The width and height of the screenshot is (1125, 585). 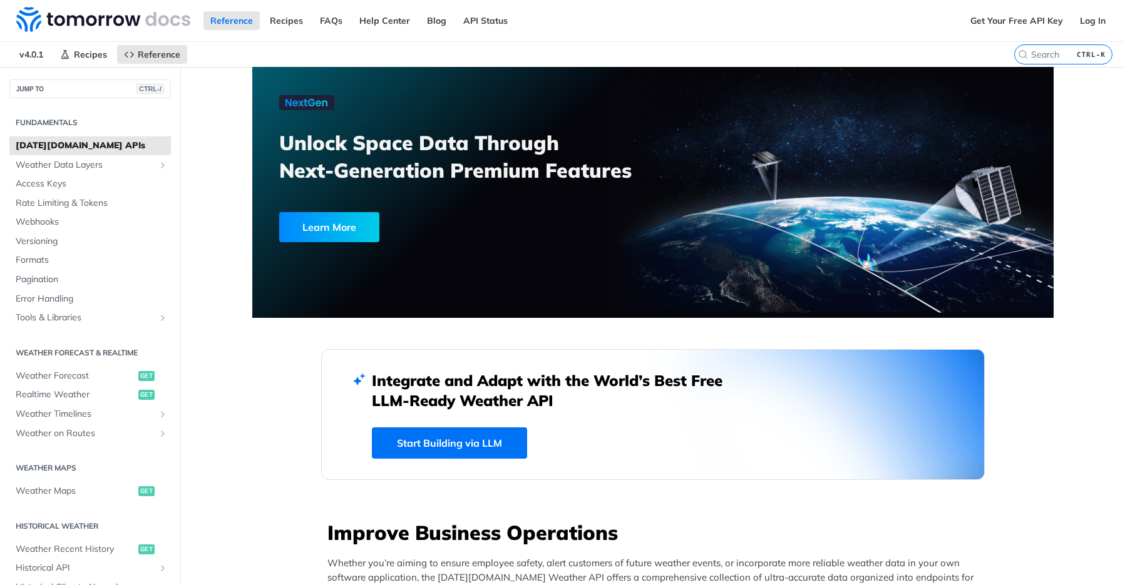 What do you see at coordinates (656, 533) in the screenshot?
I see `h3: Improve Business Operations` at bounding box center [656, 533].